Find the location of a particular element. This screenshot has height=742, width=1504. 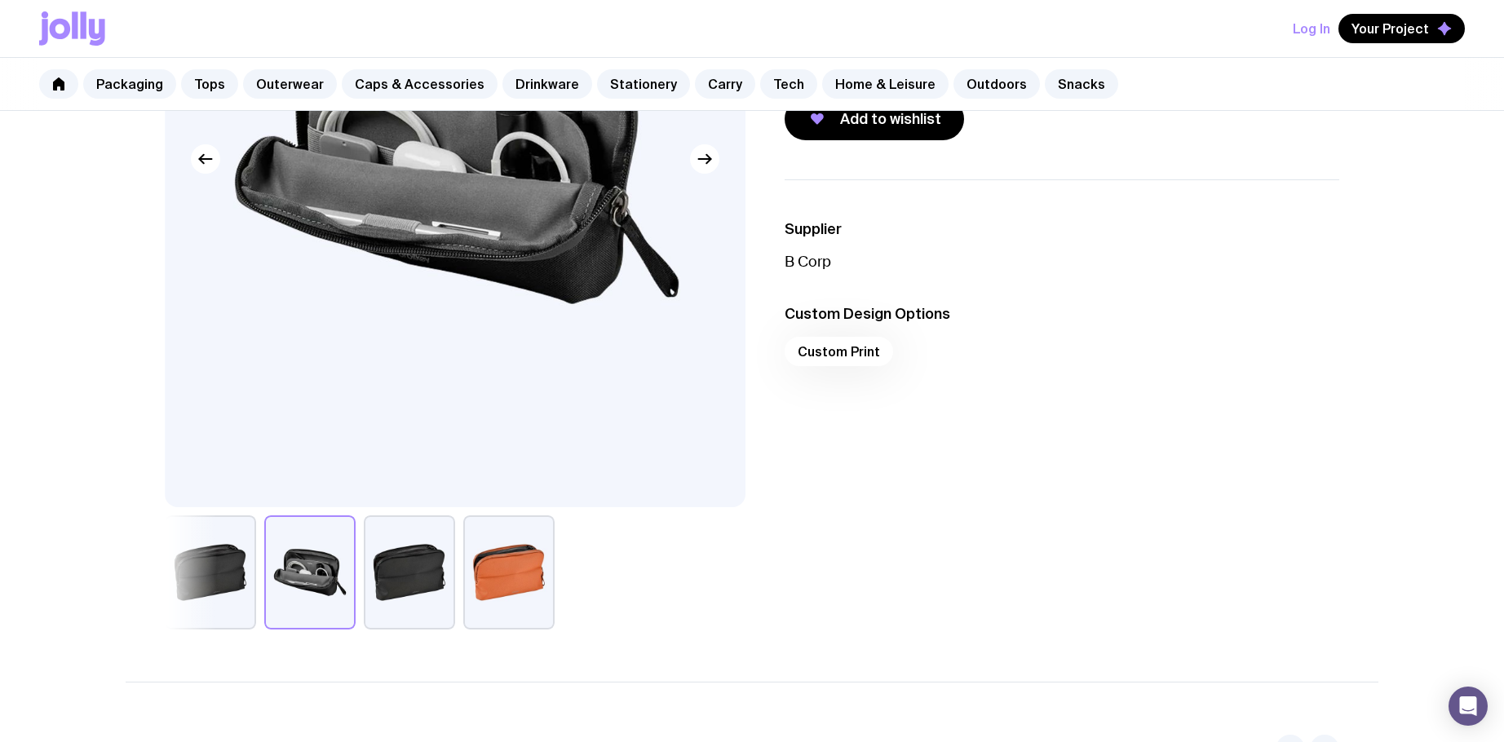

a: Outdoors is located at coordinates (997, 84).